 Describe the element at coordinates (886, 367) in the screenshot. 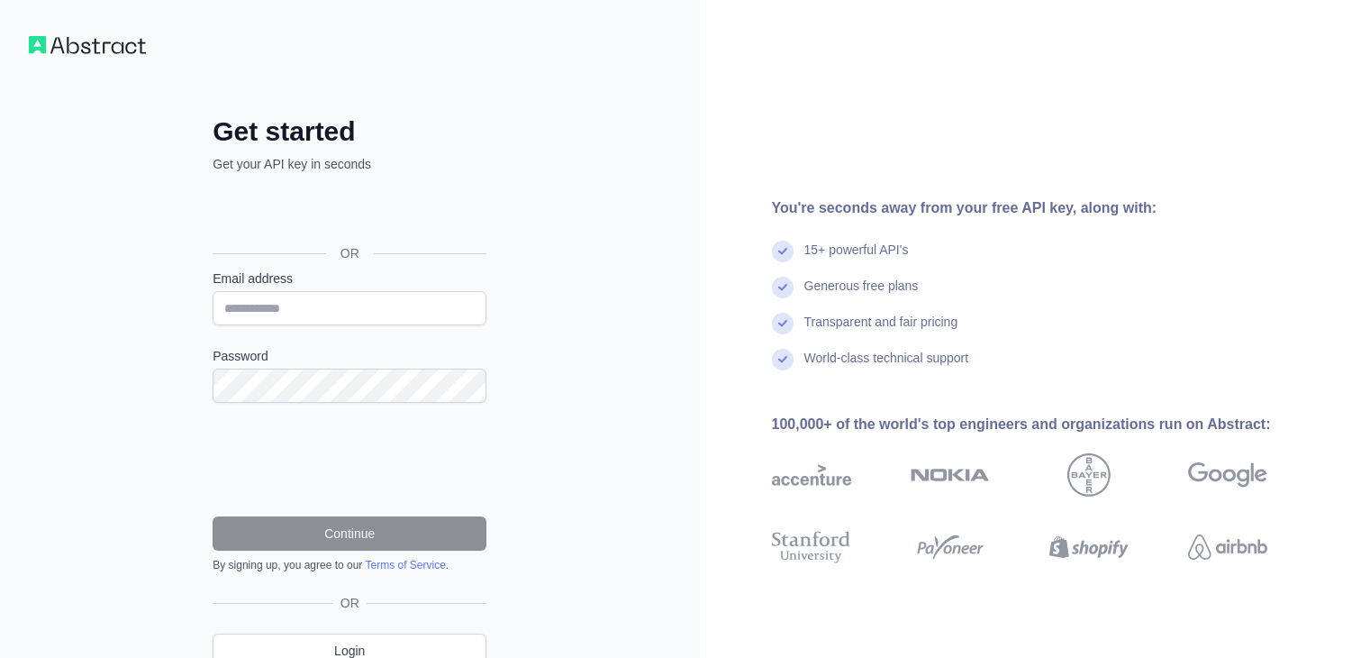

I see `div: World-class technical support` at that location.